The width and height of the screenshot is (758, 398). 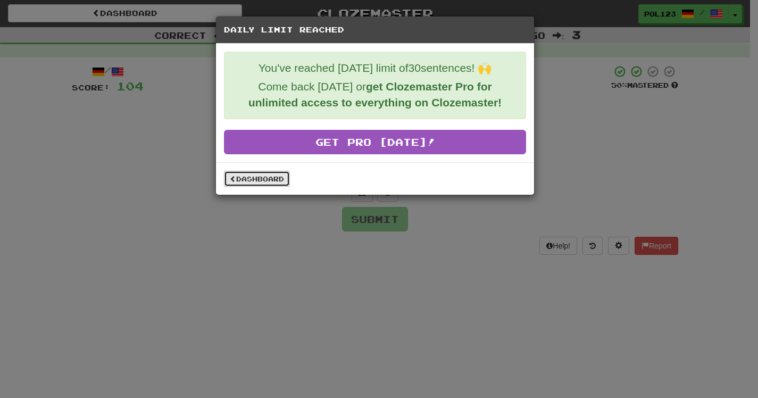 I want to click on a: Dashboard, so click(x=257, y=179).